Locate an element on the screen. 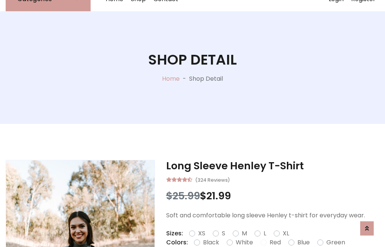 This screenshot has width=385, height=247. label: Green is located at coordinates (336, 243).